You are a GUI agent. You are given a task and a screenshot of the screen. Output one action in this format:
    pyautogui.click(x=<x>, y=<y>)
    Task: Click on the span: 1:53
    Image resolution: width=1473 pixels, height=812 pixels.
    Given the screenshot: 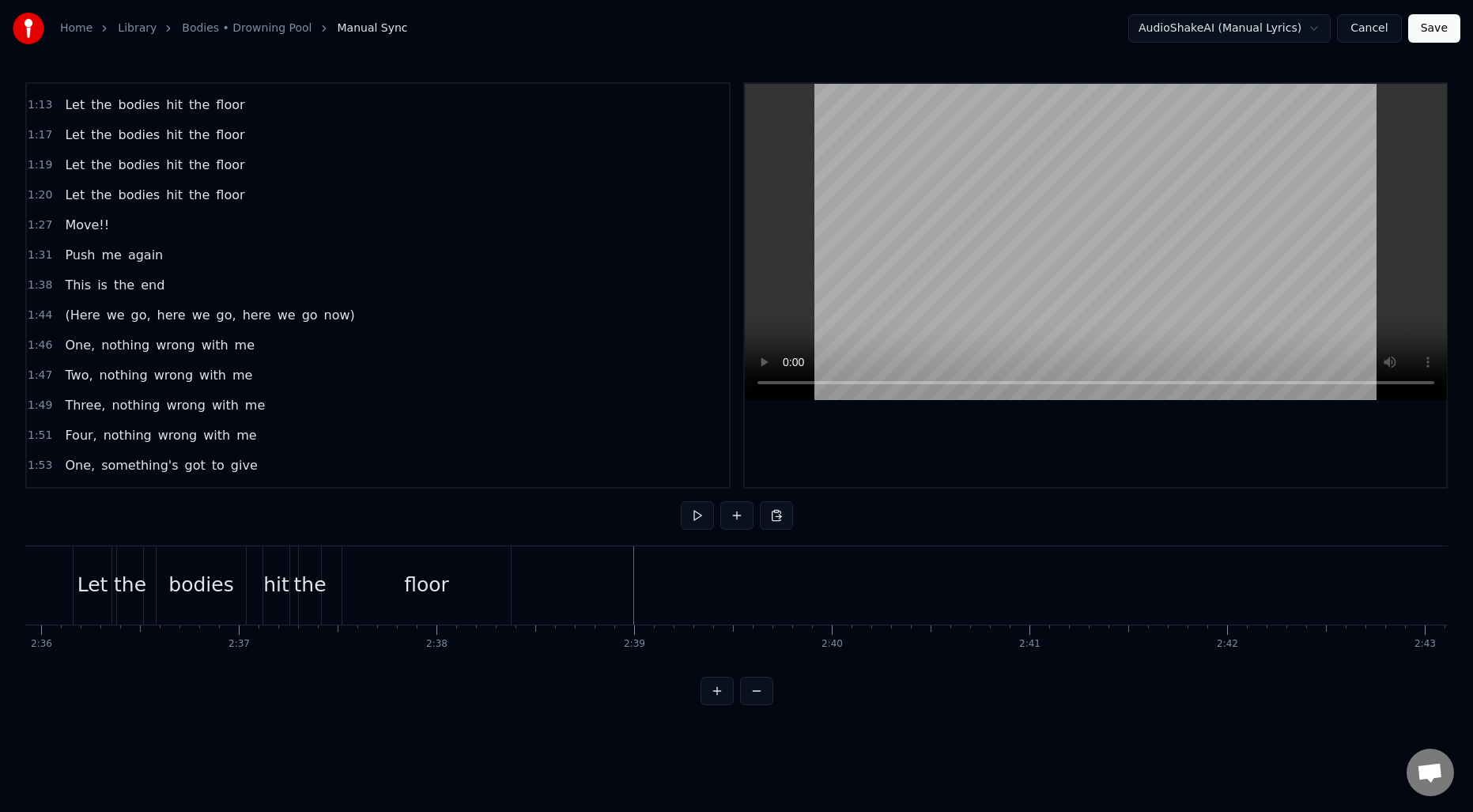 What is the action you would take?
    pyautogui.click(x=40, y=466)
    